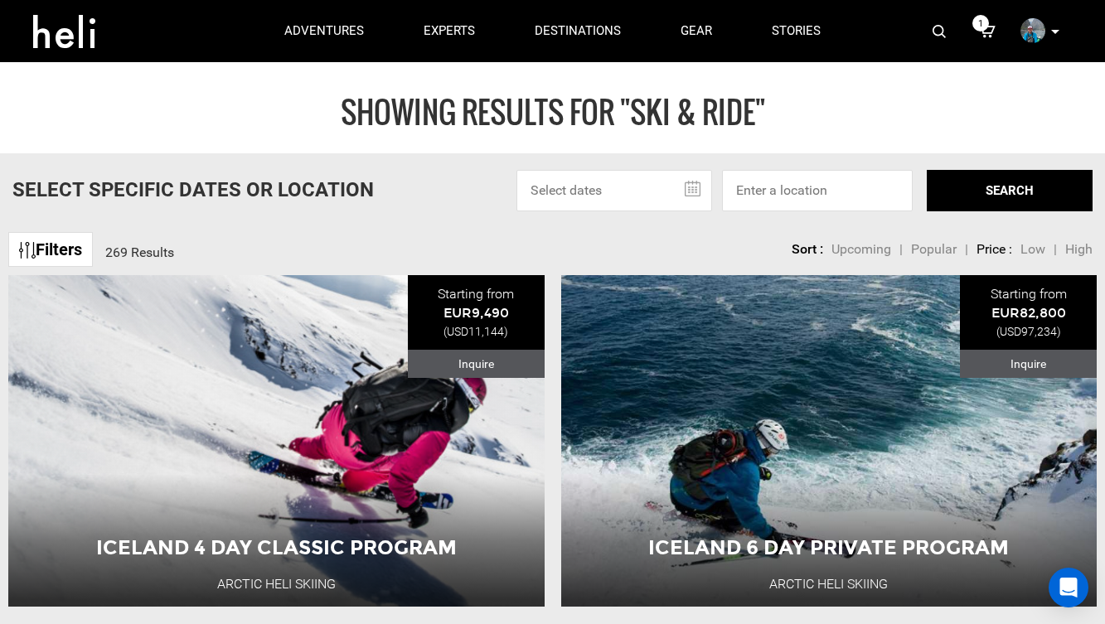  I want to click on input: Enter a location, so click(817, 191).